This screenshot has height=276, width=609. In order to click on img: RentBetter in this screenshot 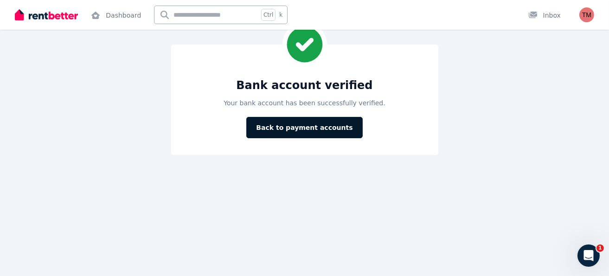, I will do `click(46, 15)`.